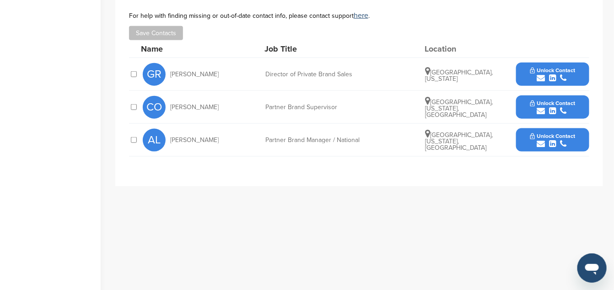  What do you see at coordinates (154, 107) in the screenshot?
I see `span: CO` at bounding box center [154, 107].